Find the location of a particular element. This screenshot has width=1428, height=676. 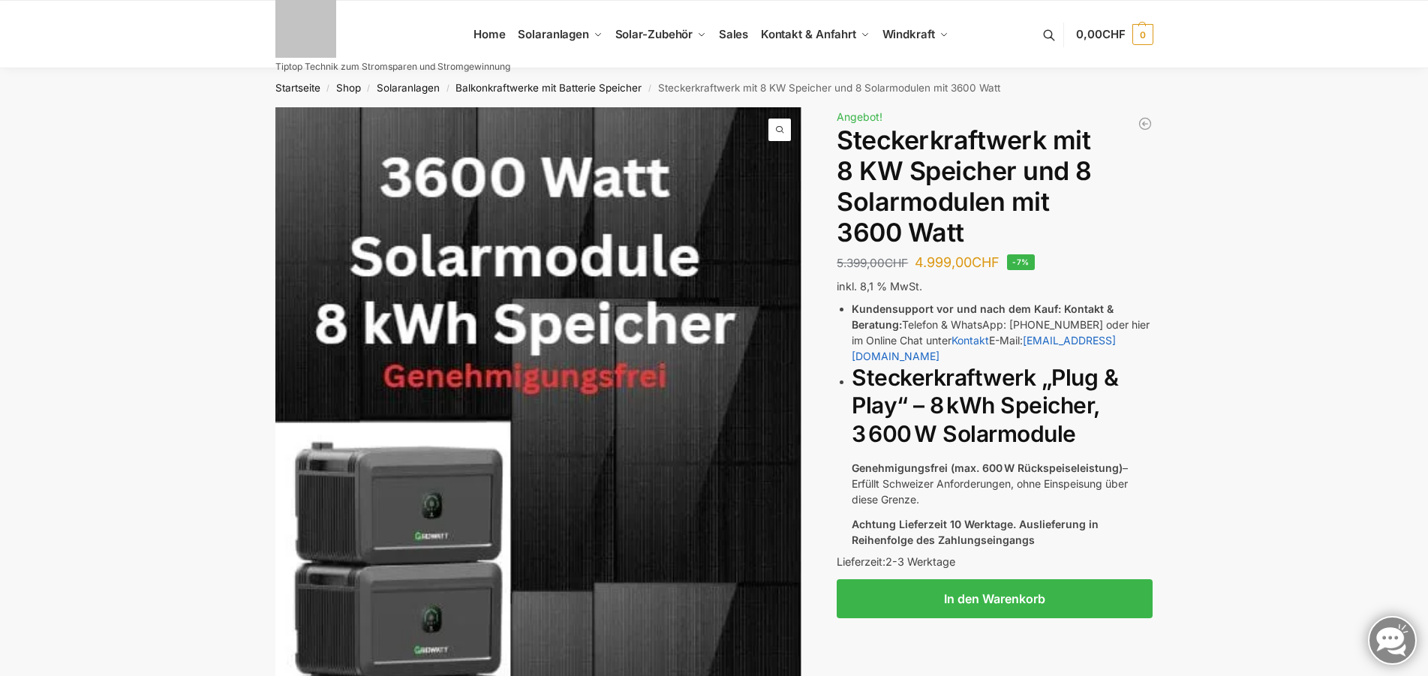

strong: Kontakt & Beratung: is located at coordinates (982, 317).